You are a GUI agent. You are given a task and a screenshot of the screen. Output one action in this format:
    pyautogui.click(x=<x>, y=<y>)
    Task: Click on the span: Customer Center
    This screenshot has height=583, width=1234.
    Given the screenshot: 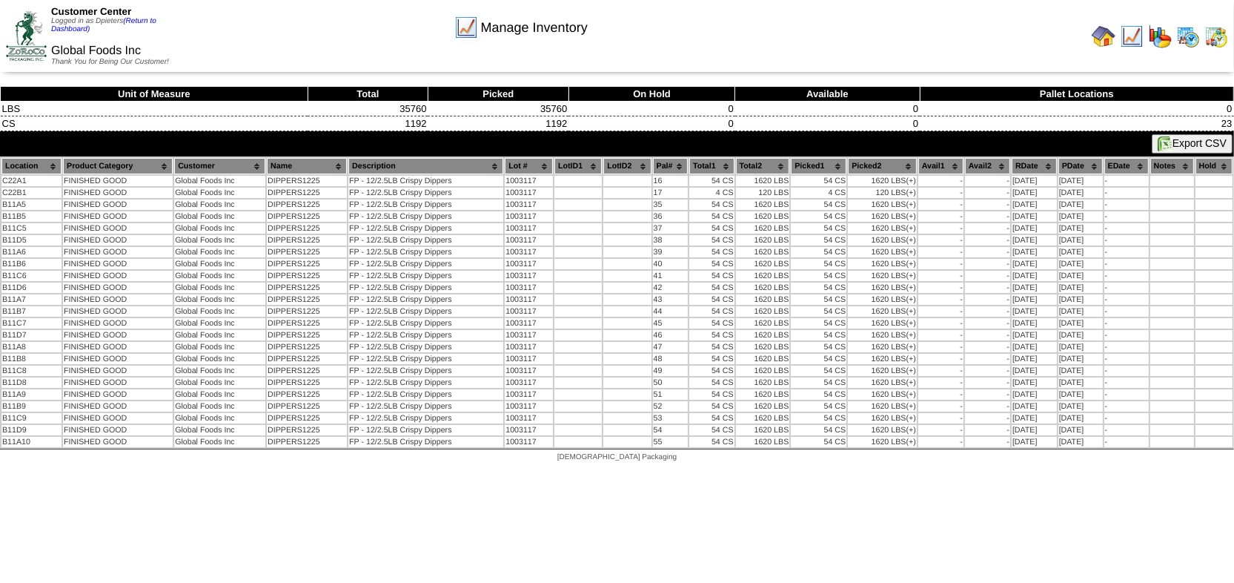 What is the action you would take?
    pyautogui.click(x=91, y=11)
    